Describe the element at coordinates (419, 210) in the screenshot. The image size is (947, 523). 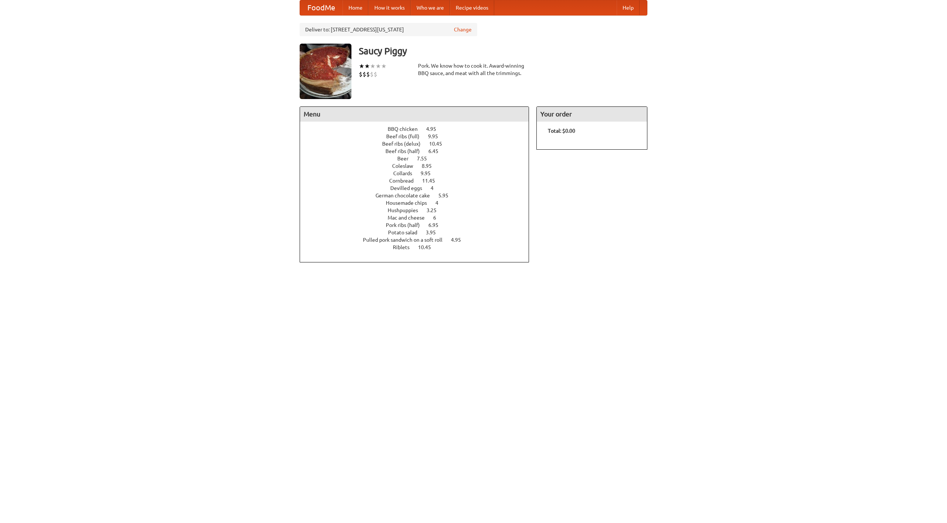
I see `a: Hushpuppies 3.25` at that location.